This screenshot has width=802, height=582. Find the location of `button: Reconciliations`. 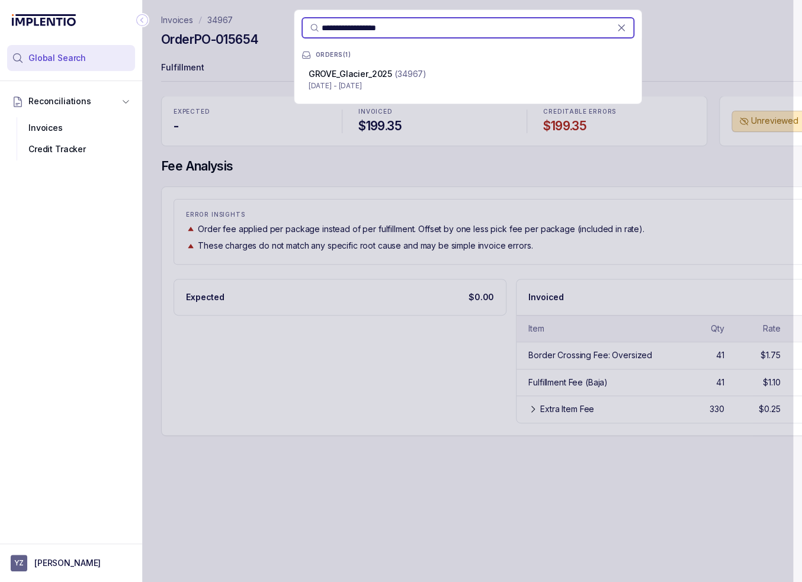

button: Reconciliations is located at coordinates (71, 101).